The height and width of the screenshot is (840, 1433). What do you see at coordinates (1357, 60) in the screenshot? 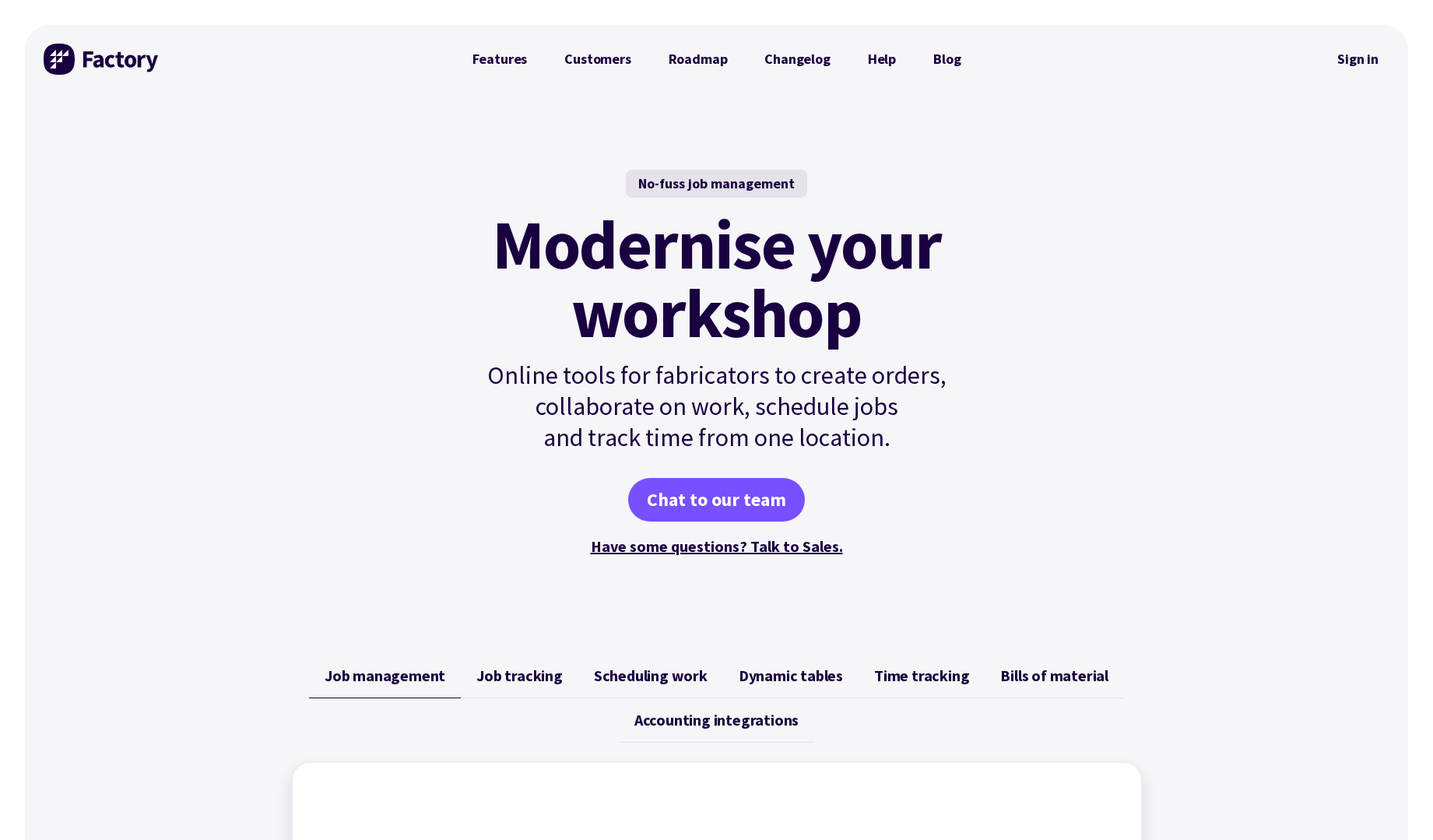
I see `a: Sign in` at bounding box center [1357, 60].